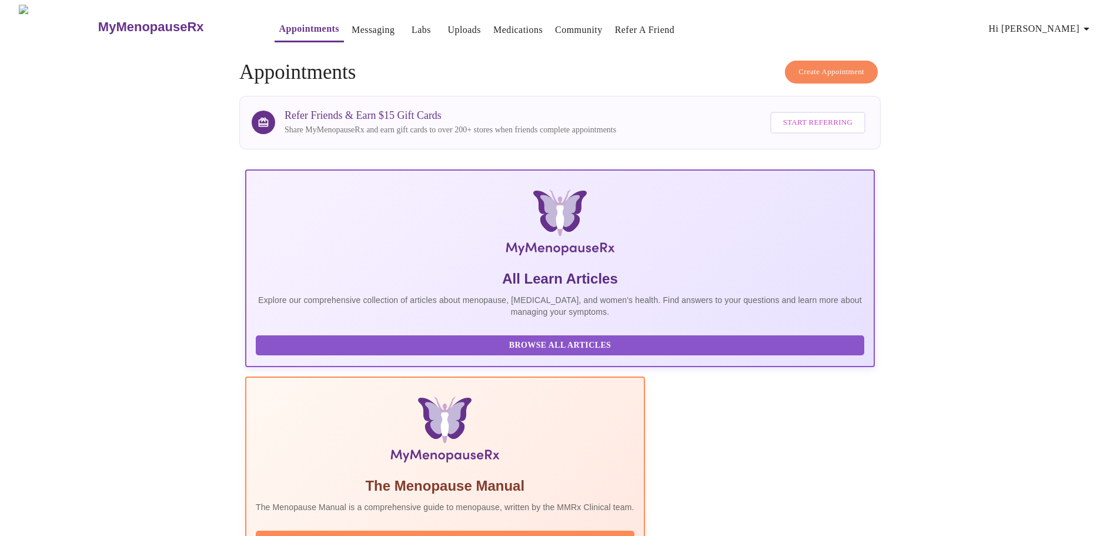 This screenshot has width=1120, height=536. Describe the element at coordinates (421, 30) in the screenshot. I see `button: Labs` at that location.